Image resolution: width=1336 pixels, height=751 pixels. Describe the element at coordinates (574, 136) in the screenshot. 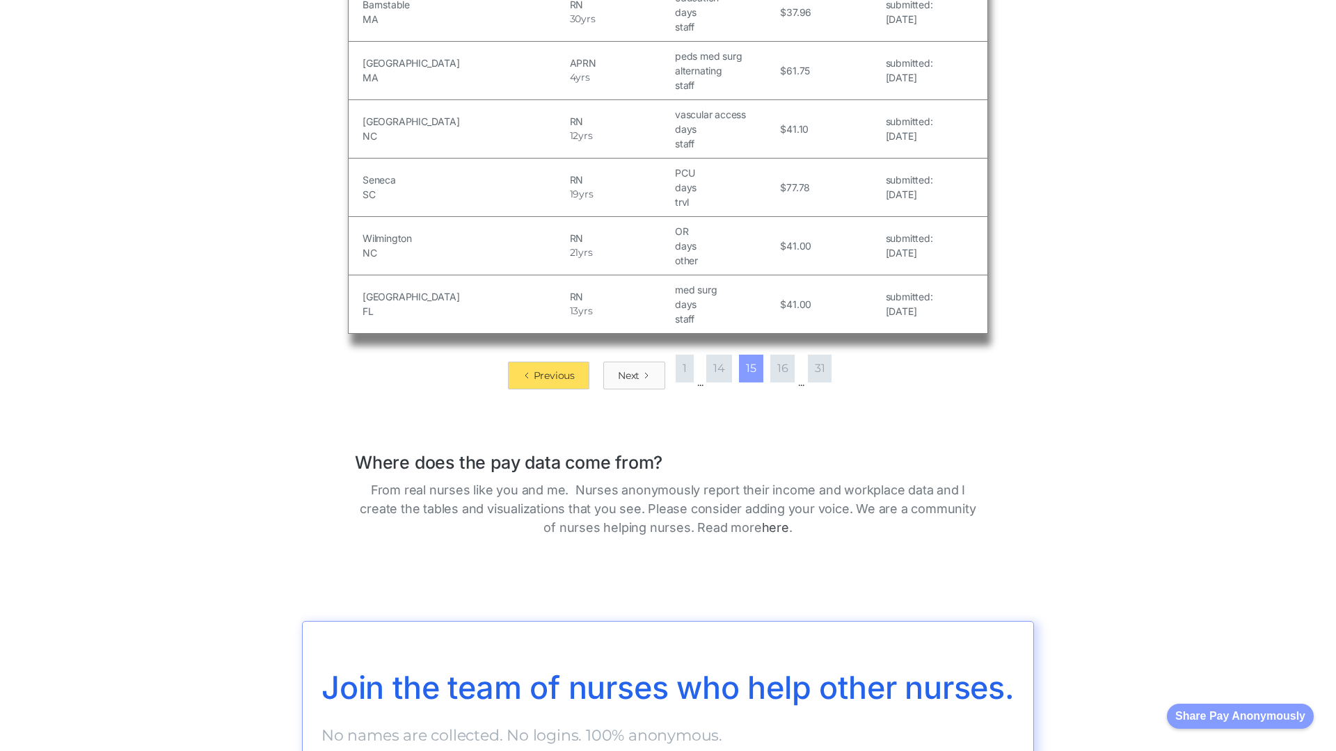

I see `h5: 12` at that location.